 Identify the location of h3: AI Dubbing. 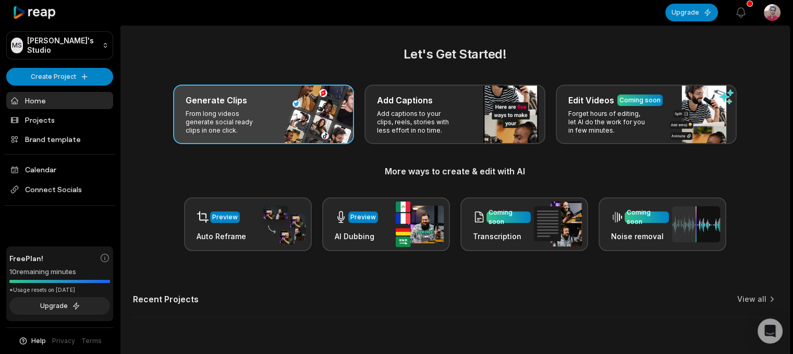
(356, 236).